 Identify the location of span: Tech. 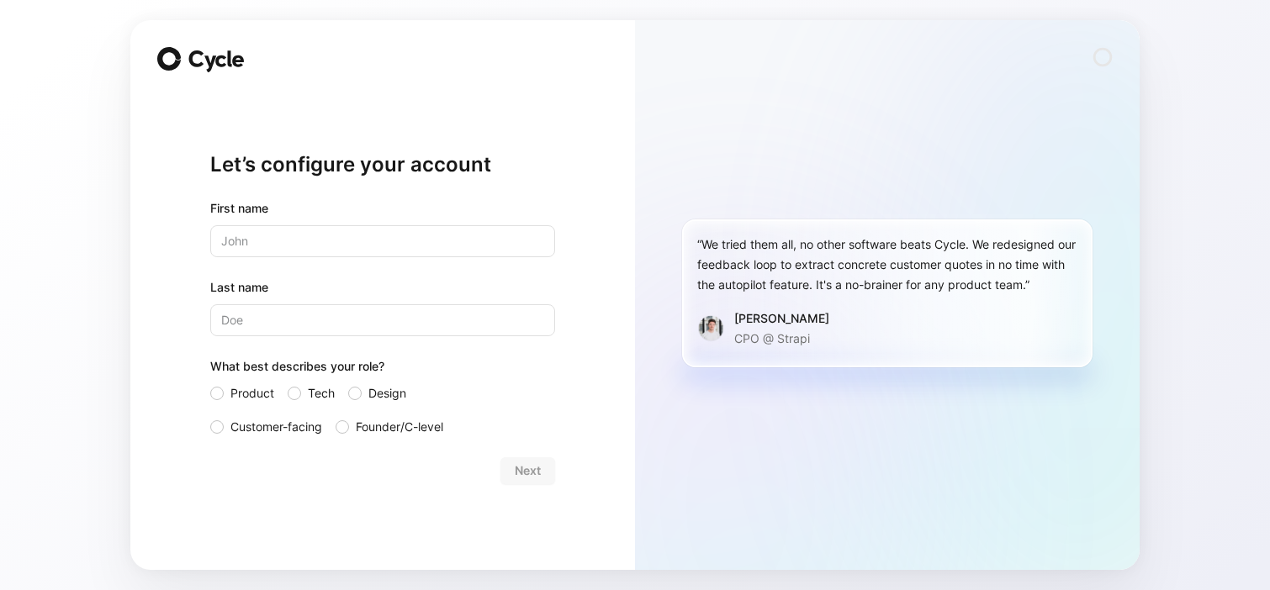
(321, 394).